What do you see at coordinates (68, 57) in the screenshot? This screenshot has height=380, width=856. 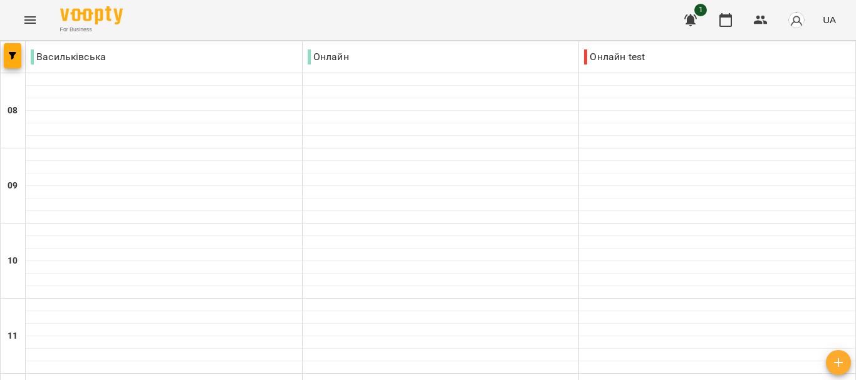 I see `p: Васильківська` at bounding box center [68, 57].